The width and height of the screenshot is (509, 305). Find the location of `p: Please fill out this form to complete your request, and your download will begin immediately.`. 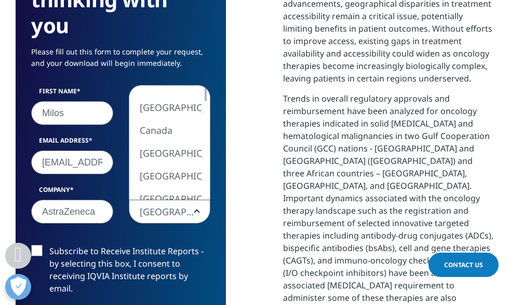

p: Please fill out this form to complete your request, and your download will begin immediately. is located at coordinates (120, 61).